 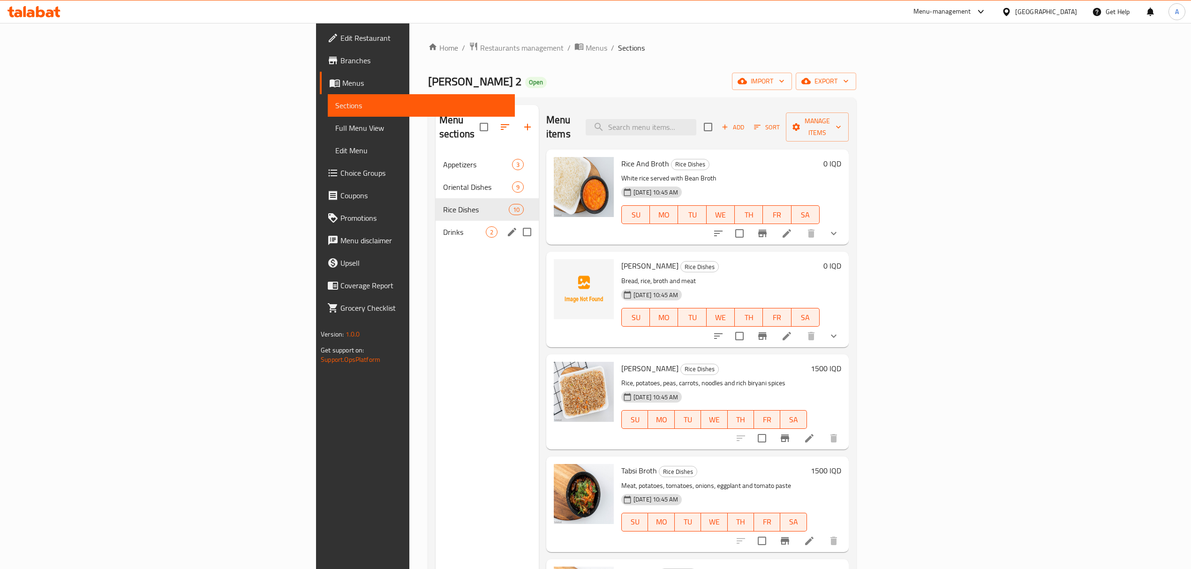 What do you see at coordinates (749, 215) in the screenshot?
I see `span: TH` at bounding box center [749, 215].